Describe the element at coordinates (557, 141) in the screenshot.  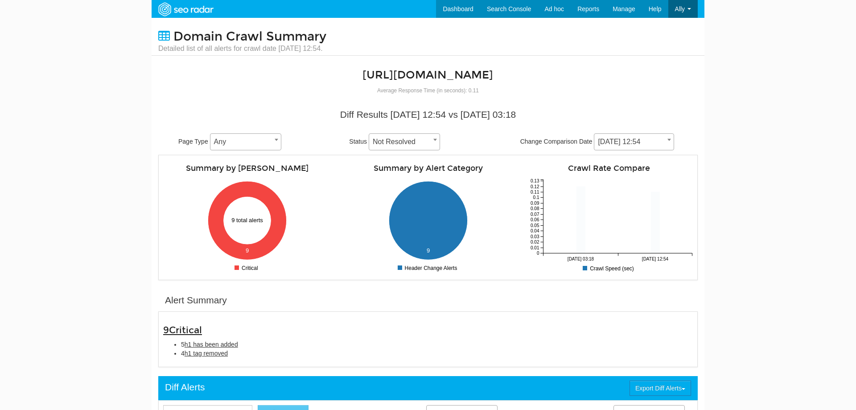
I see `span: Change Comparison Date` at that location.